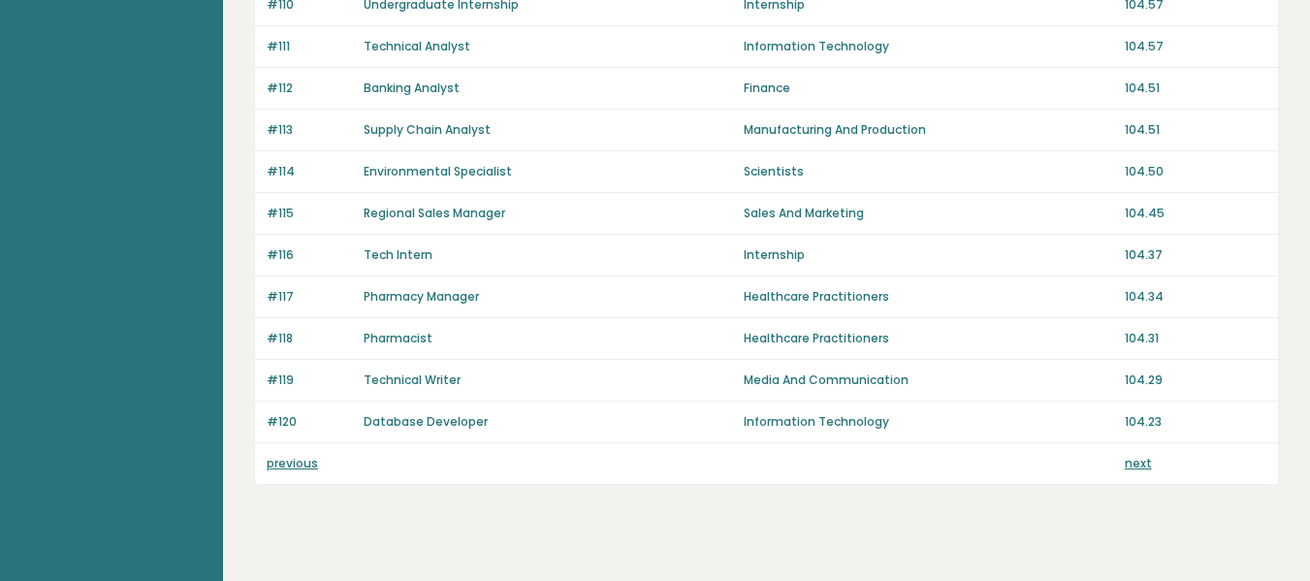 The width and height of the screenshot is (1310, 581). What do you see at coordinates (928, 130) in the screenshot?
I see `p: Manufacturing And Production` at bounding box center [928, 130].